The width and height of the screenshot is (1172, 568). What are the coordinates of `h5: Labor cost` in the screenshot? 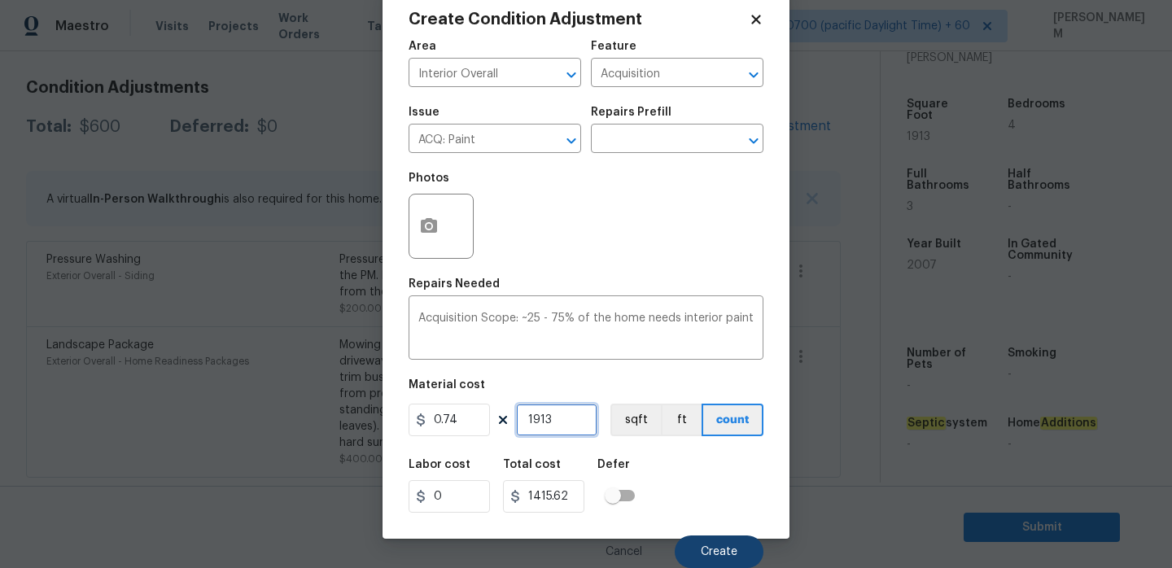 It's located at (439, 465).